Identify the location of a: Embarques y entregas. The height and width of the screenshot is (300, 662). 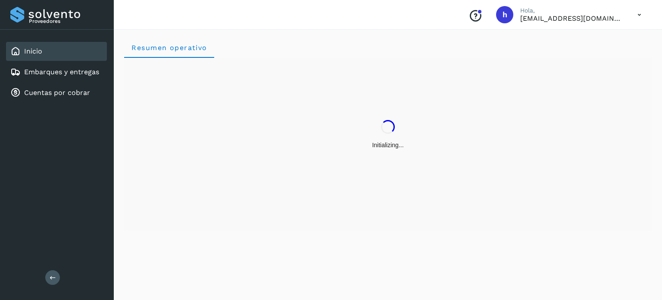
(62, 72).